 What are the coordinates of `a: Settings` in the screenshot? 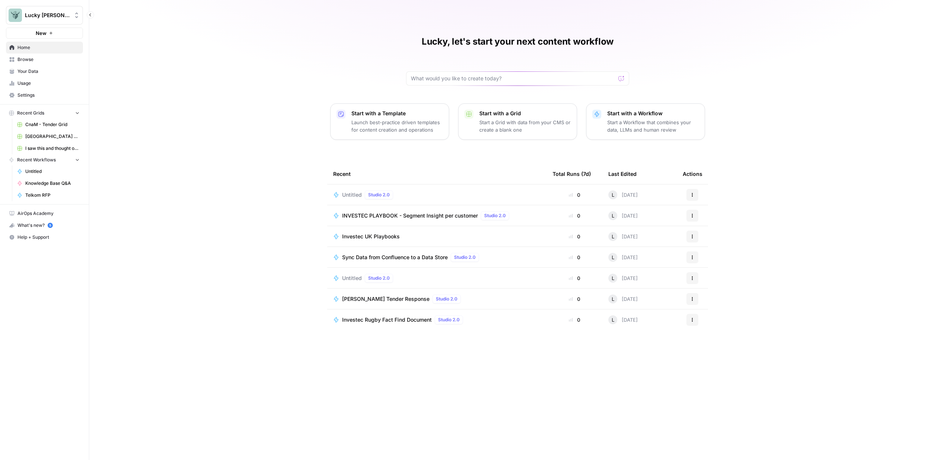 It's located at (44, 95).